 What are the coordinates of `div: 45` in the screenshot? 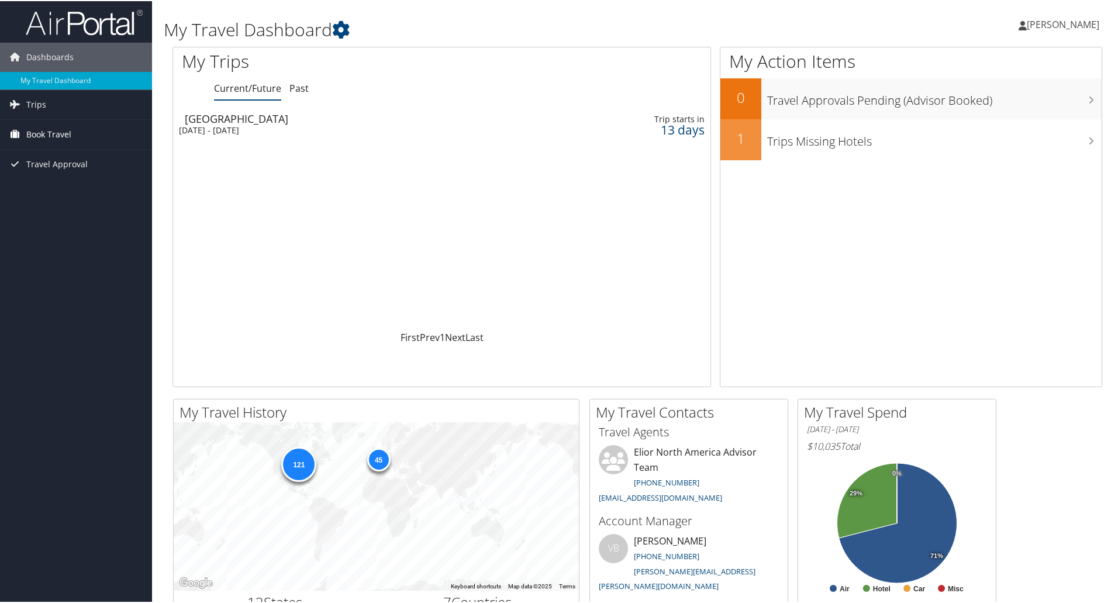 It's located at (378, 459).